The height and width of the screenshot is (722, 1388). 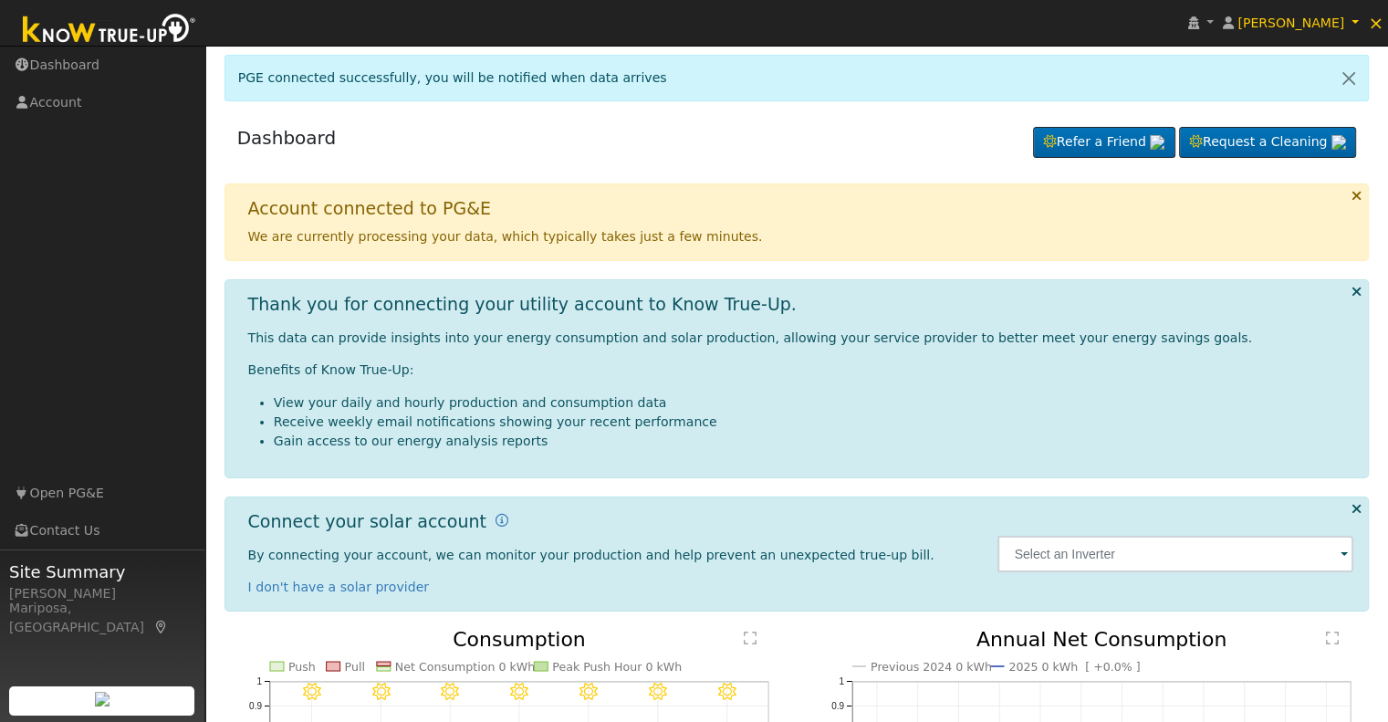 I want to click on input: Select an Inverter, so click(x=1175, y=554).